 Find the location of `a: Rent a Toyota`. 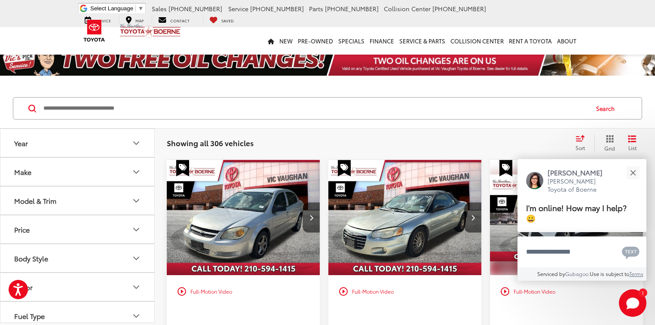

a: Rent a Toyota is located at coordinates (530, 41).